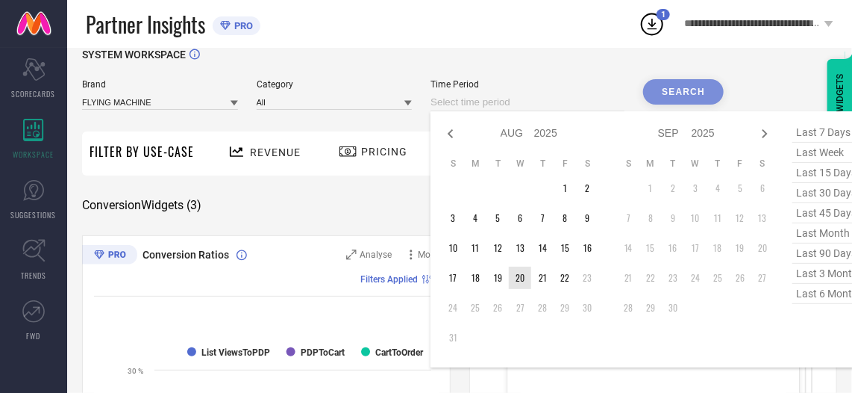 The width and height of the screenshot is (852, 393). I want to click on td: Wed Aug 20 2025, so click(520, 278).